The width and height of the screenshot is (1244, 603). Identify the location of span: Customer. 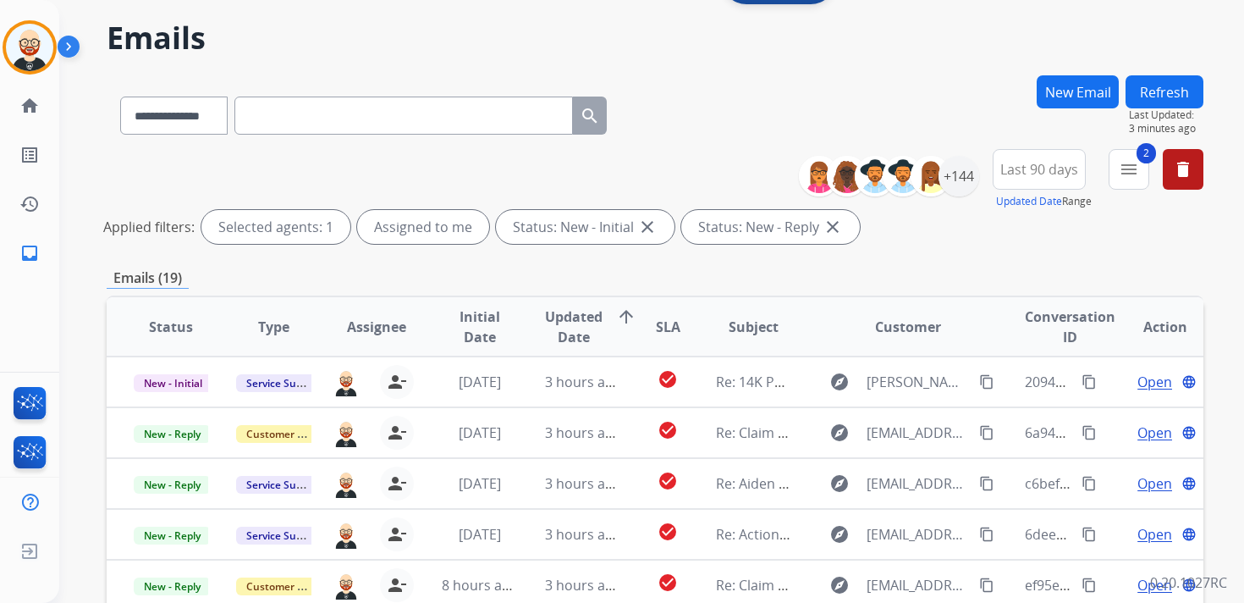
(908, 327).